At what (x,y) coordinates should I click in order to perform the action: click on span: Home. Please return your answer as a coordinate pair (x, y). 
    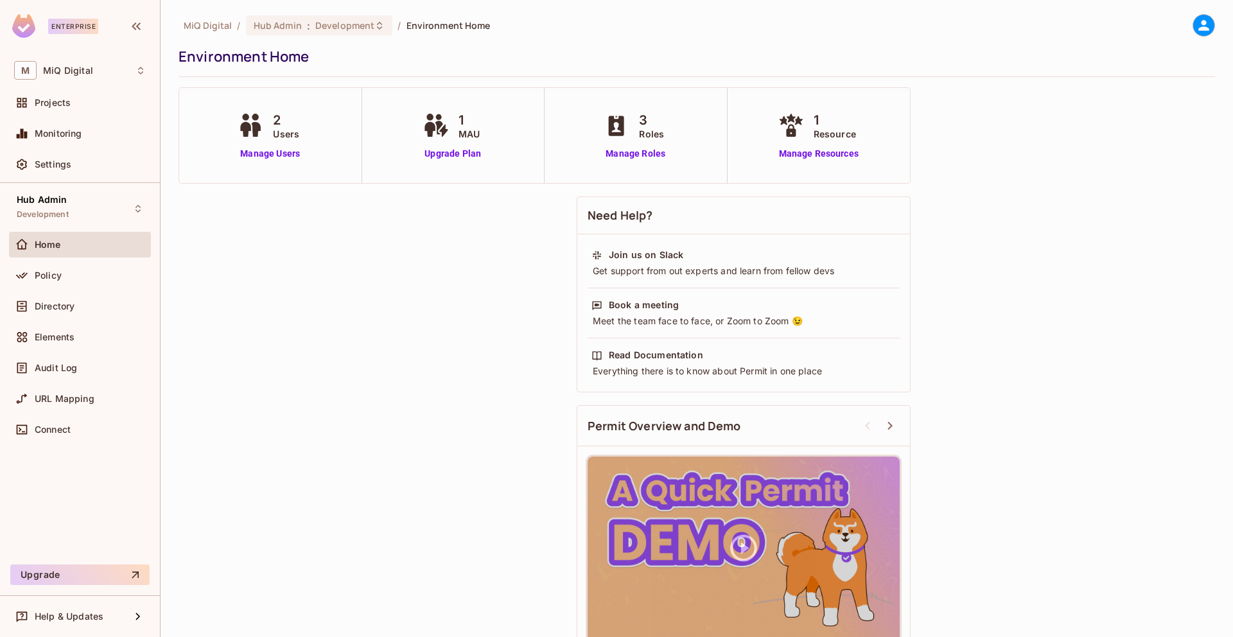
    Looking at the image, I should click on (48, 245).